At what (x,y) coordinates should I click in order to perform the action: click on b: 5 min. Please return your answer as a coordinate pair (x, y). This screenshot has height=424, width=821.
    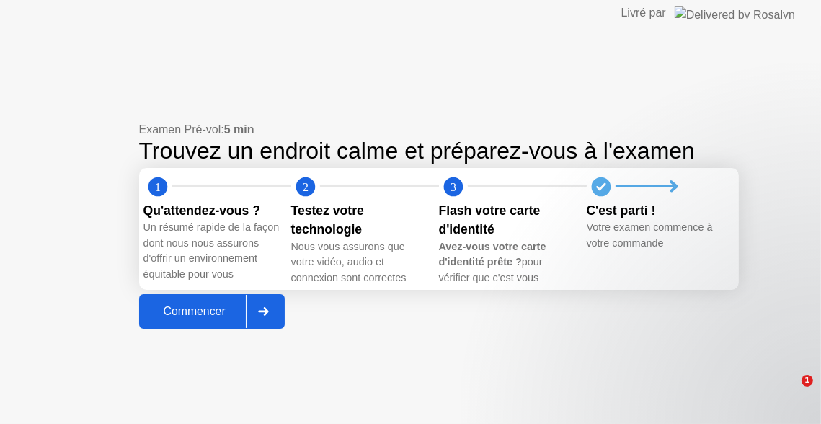
    Looking at the image, I should click on (239, 129).